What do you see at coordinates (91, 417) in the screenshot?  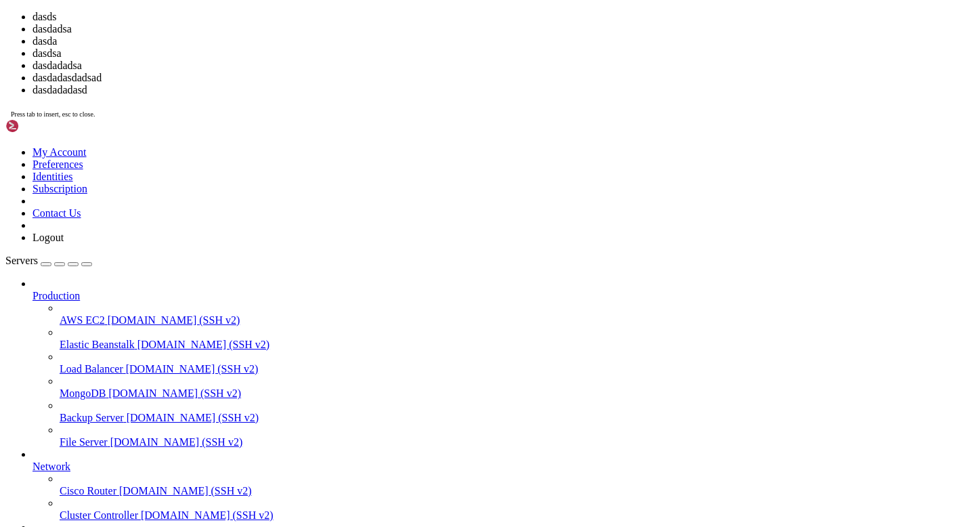 I see `span: Backup Server` at bounding box center [91, 417].